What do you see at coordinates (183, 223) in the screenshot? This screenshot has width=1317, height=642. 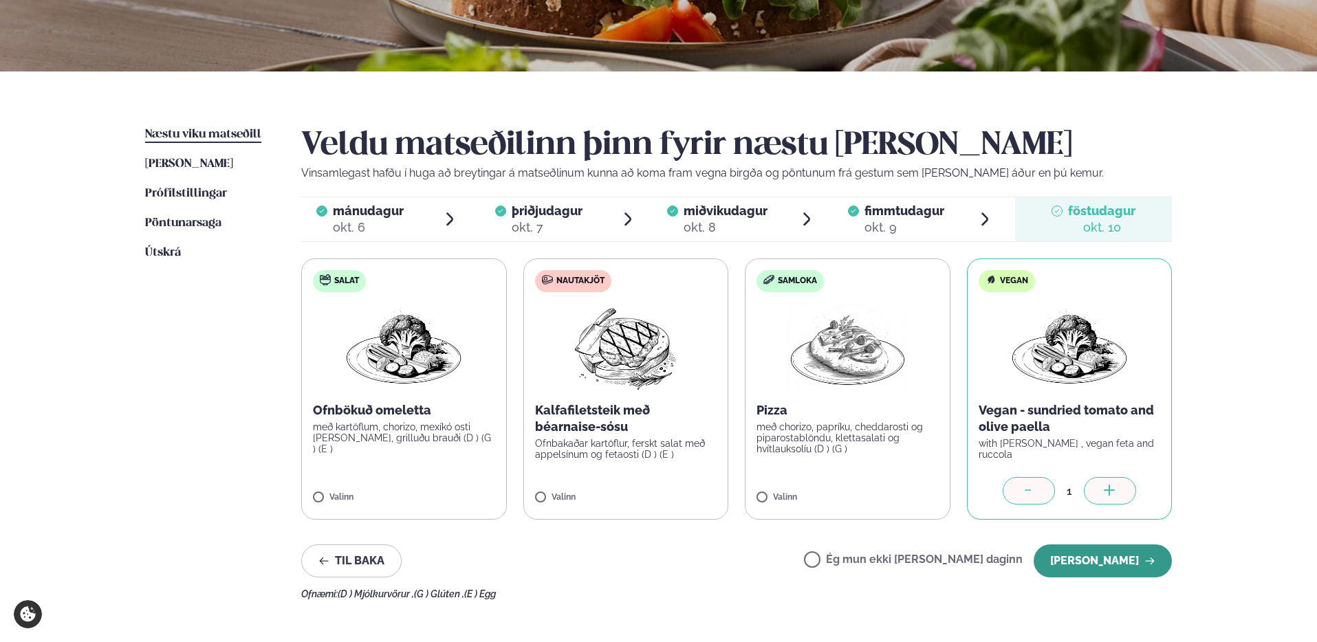 I see `span: Pöntunarsaga` at bounding box center [183, 223].